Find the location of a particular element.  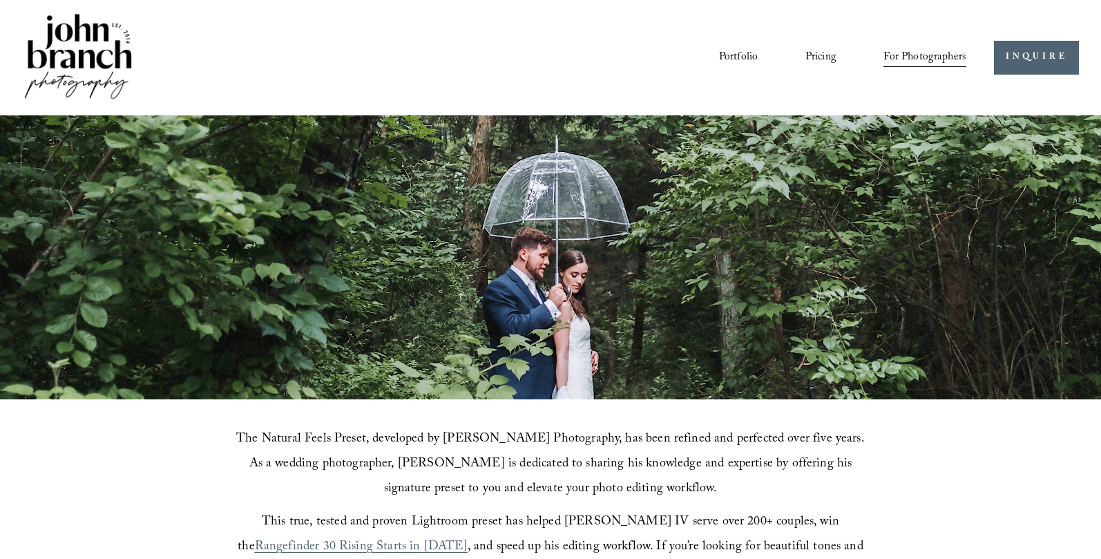

a: Pricing is located at coordinates (820, 57).